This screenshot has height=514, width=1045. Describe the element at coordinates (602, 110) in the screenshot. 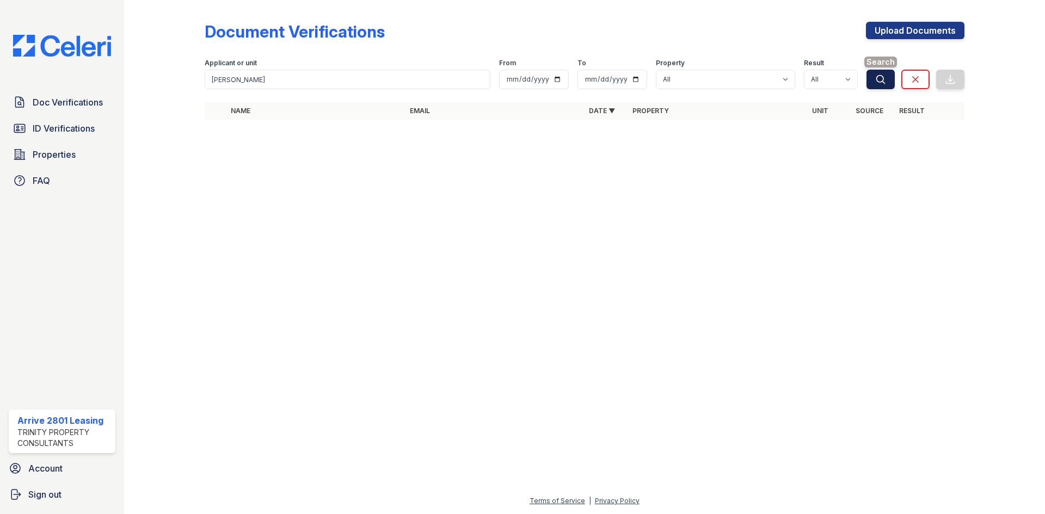

I see `a: Date ▼` at that location.